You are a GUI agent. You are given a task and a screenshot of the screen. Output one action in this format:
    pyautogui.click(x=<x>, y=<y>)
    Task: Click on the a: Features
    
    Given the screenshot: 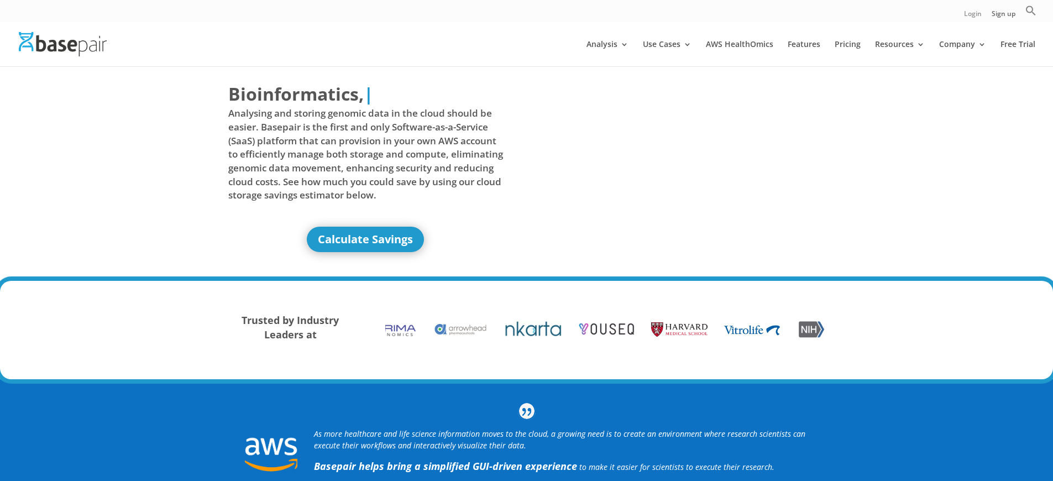 What is the action you would take?
    pyautogui.click(x=804, y=53)
    